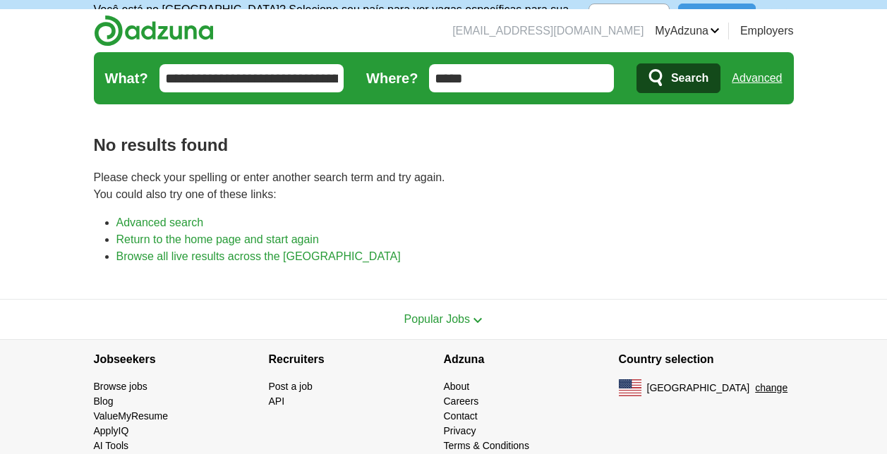 Image resolution: width=887 pixels, height=454 pixels. What do you see at coordinates (460, 431) in the screenshot?
I see `a: Privacy` at bounding box center [460, 431].